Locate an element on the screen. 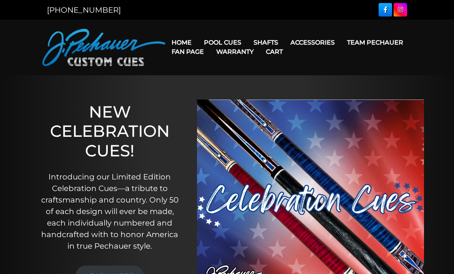 This screenshot has width=454, height=274. a: Team Pechauer is located at coordinates (375, 42).